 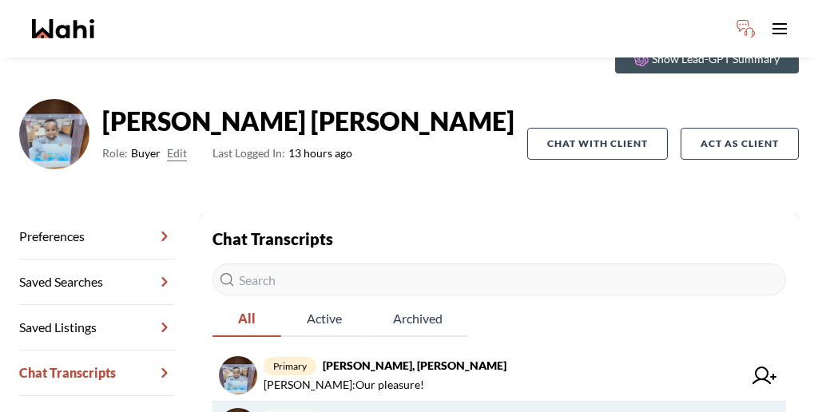 I want to click on input: Search, so click(x=500, y=280).